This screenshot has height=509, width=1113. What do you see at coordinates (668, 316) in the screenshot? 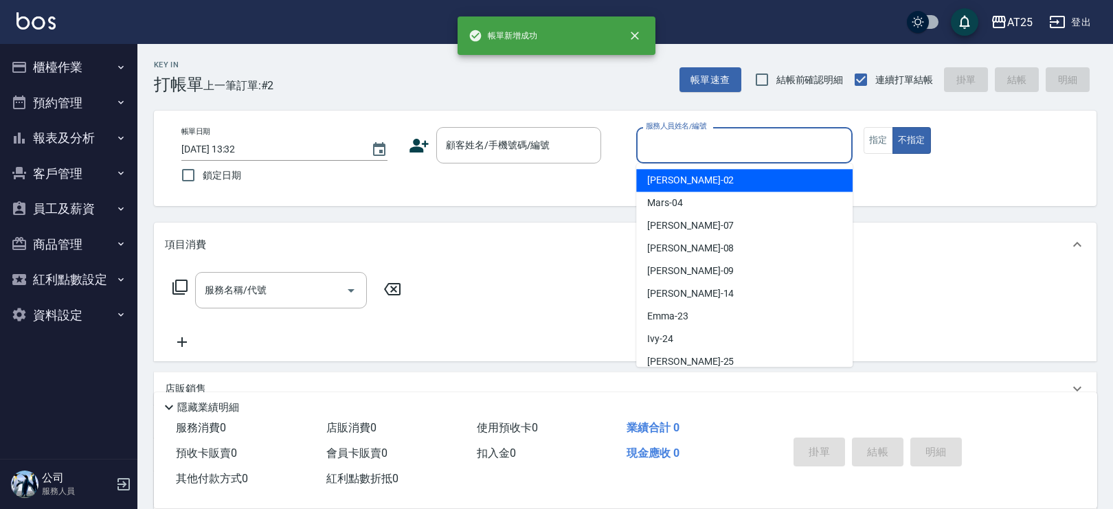
I see `span: Emma -23` at bounding box center [668, 316].